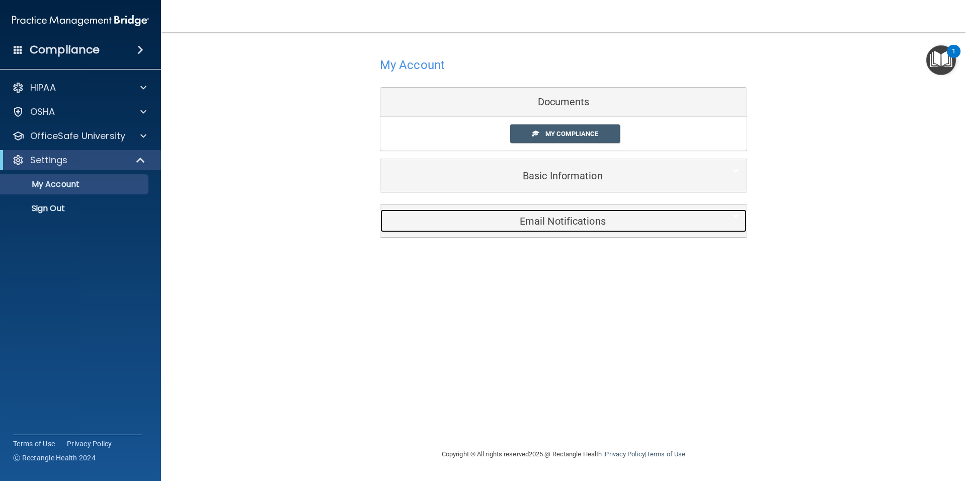 The width and height of the screenshot is (966, 481). Describe the element at coordinates (81, 21) in the screenshot. I see `img: PMB logo` at that location.